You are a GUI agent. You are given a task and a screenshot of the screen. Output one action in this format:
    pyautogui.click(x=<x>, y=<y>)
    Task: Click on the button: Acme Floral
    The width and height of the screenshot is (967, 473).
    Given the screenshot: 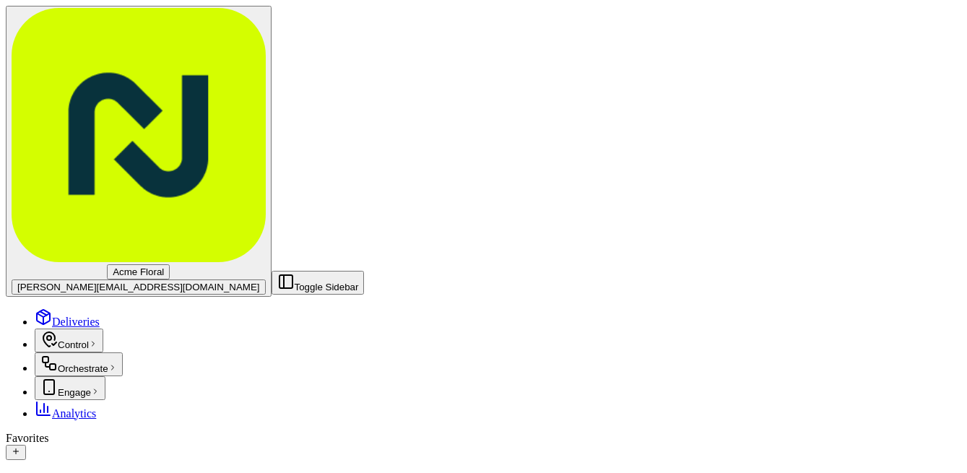 What is the action you would take?
    pyautogui.click(x=138, y=271)
    